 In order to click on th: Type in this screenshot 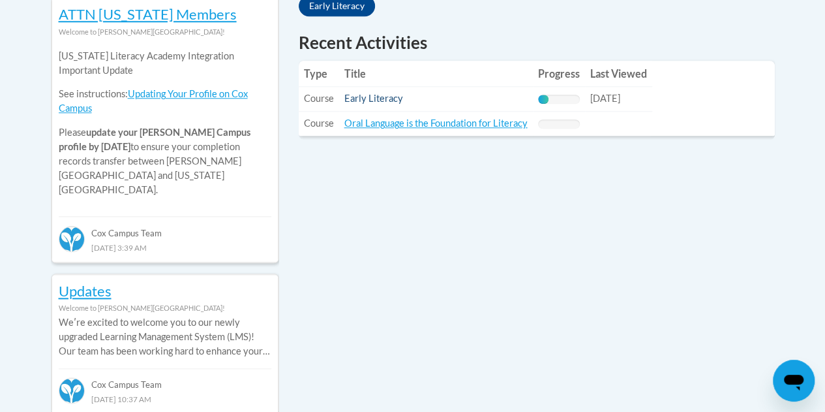, I will do `click(319, 74)`.